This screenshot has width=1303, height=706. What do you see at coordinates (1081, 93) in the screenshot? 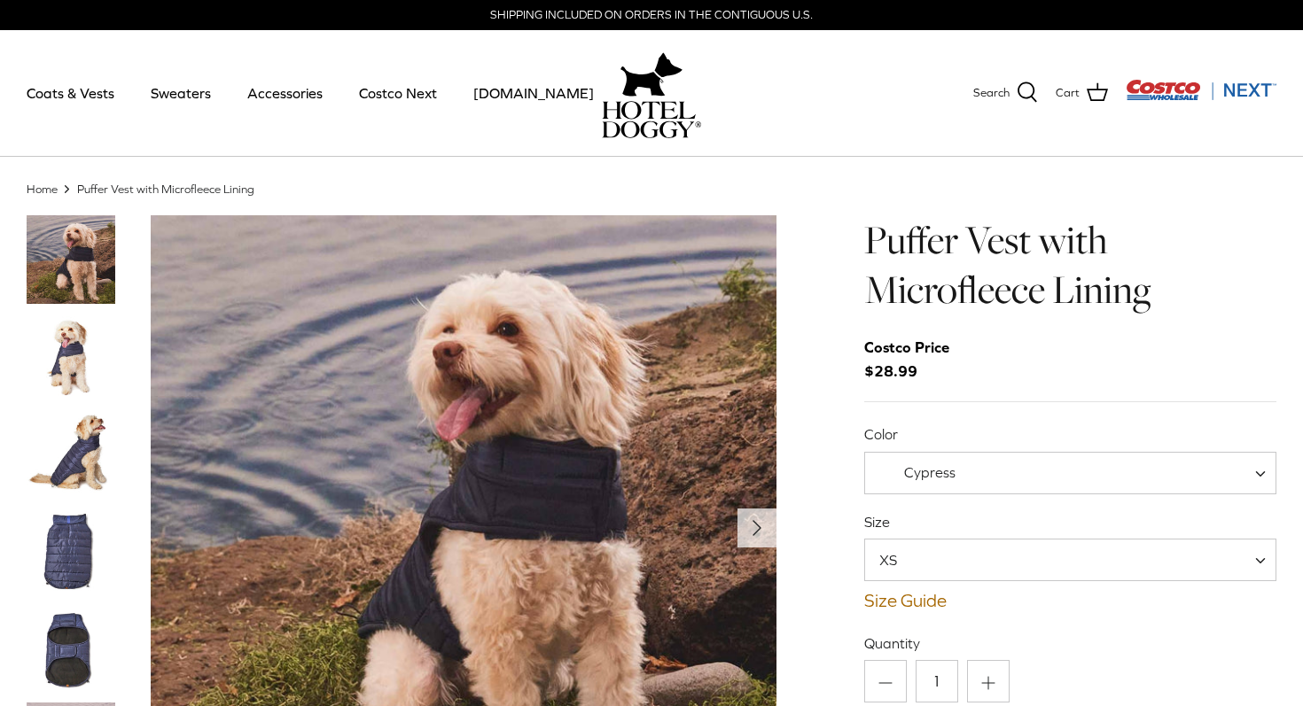
I see `a: Cart` at bounding box center [1081, 93].